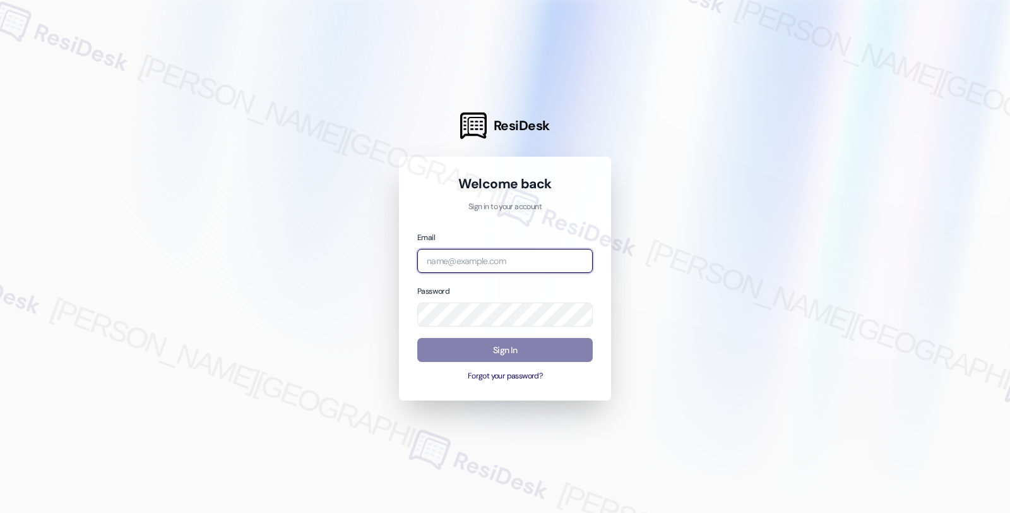  Describe the element at coordinates (505, 350) in the screenshot. I see `button: Sign In` at that location.